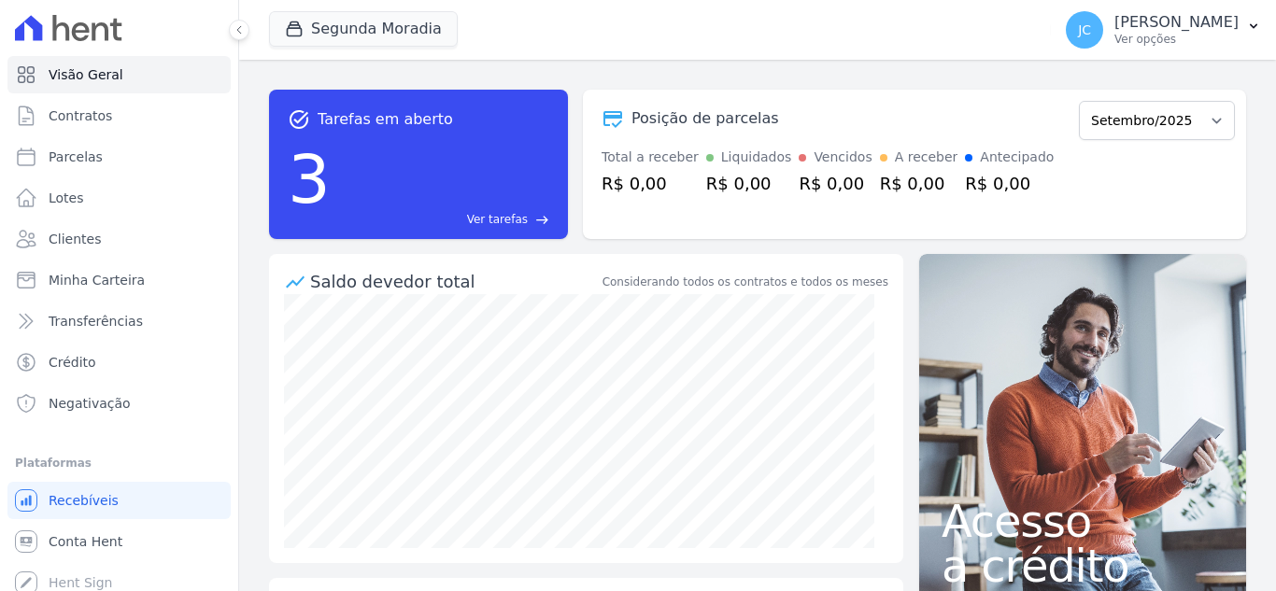 This screenshot has height=591, width=1276. I want to click on span: a crédito, so click(1083, 566).